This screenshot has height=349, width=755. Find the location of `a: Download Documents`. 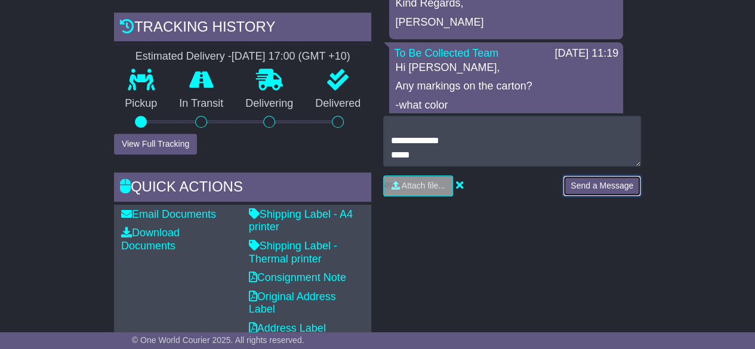

a: Download Documents is located at coordinates (150, 239).